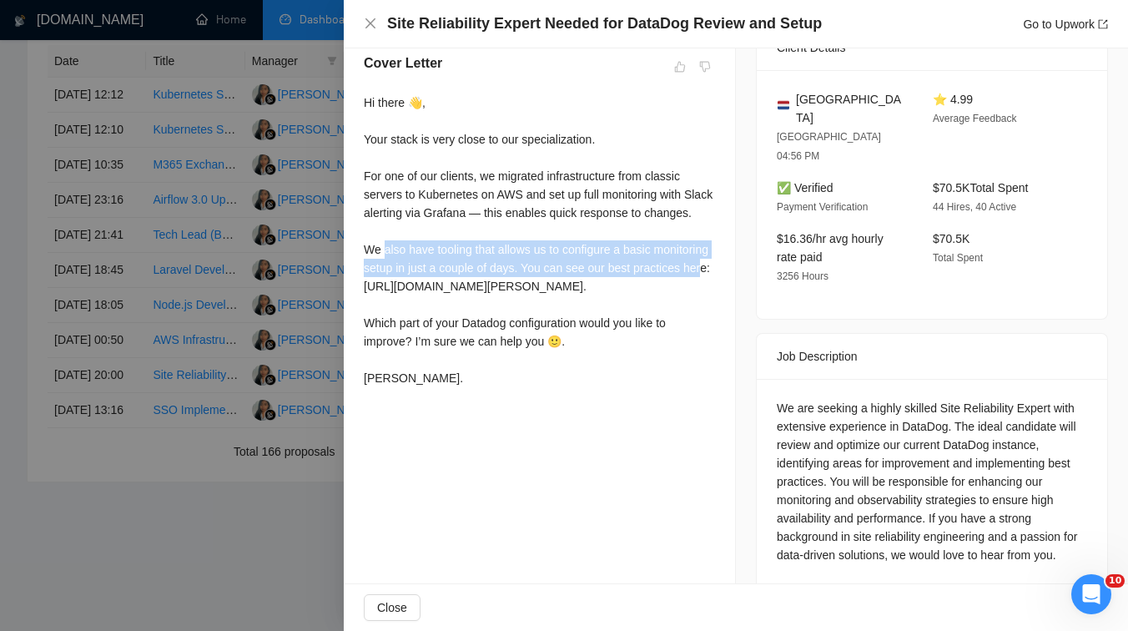 The height and width of the screenshot is (631, 1128). What do you see at coordinates (403, 63) in the screenshot?
I see `h5: Cover Letter` at bounding box center [403, 63].